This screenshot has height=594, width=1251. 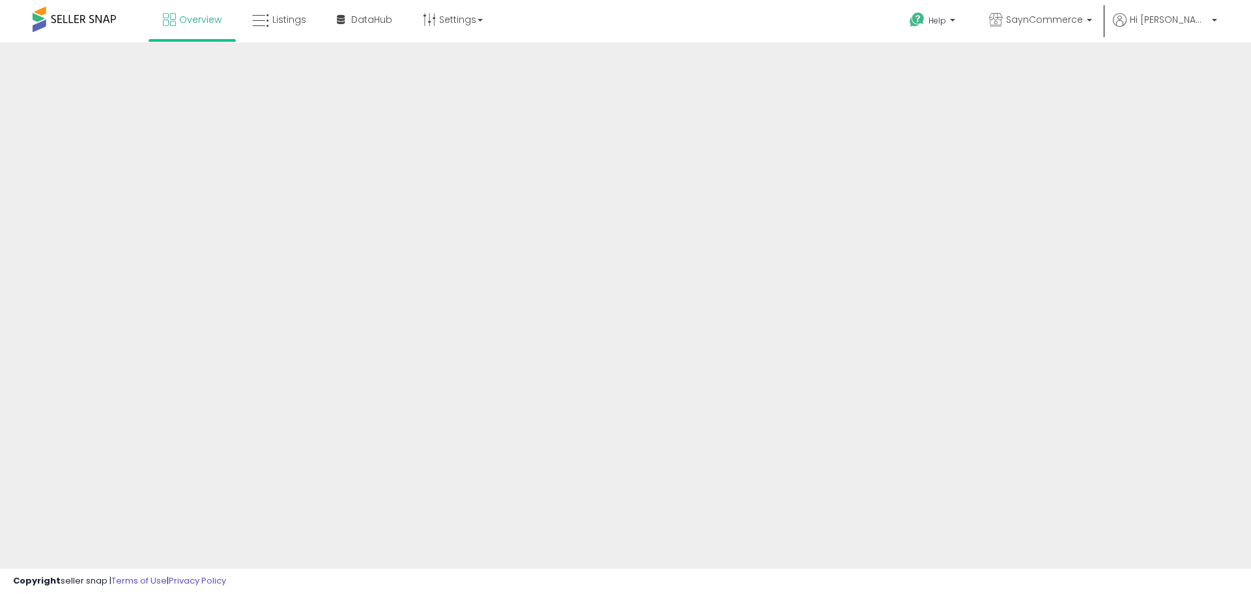 What do you see at coordinates (139, 580) in the screenshot?
I see `a: Terms of Use` at bounding box center [139, 580].